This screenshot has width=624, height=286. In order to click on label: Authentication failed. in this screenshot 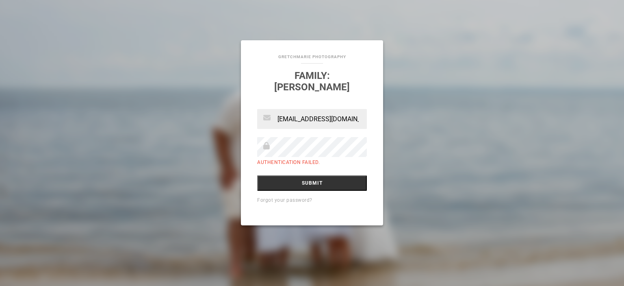, I will do `click(288, 162)`.